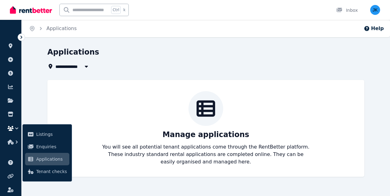  I want to click on span: k, so click(124, 10).